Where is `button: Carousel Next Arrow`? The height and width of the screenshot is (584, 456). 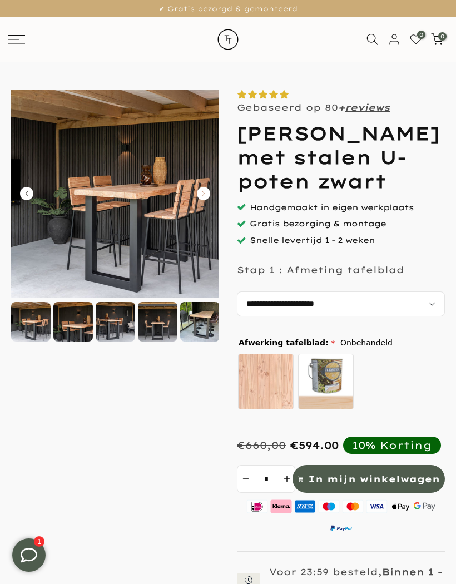 button: Carousel Next Arrow is located at coordinates (204, 194).